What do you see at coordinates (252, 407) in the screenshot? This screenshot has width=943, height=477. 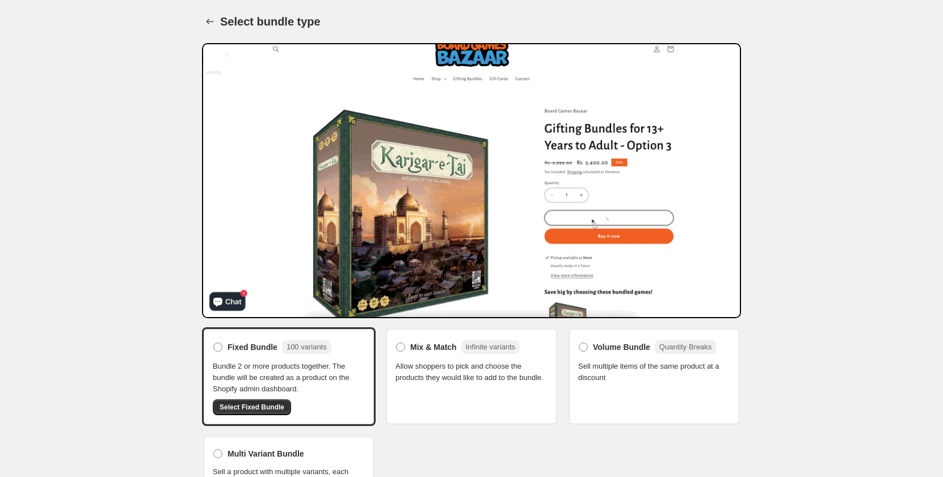 I see `button: Select Fixed Bundle` at bounding box center [252, 407].